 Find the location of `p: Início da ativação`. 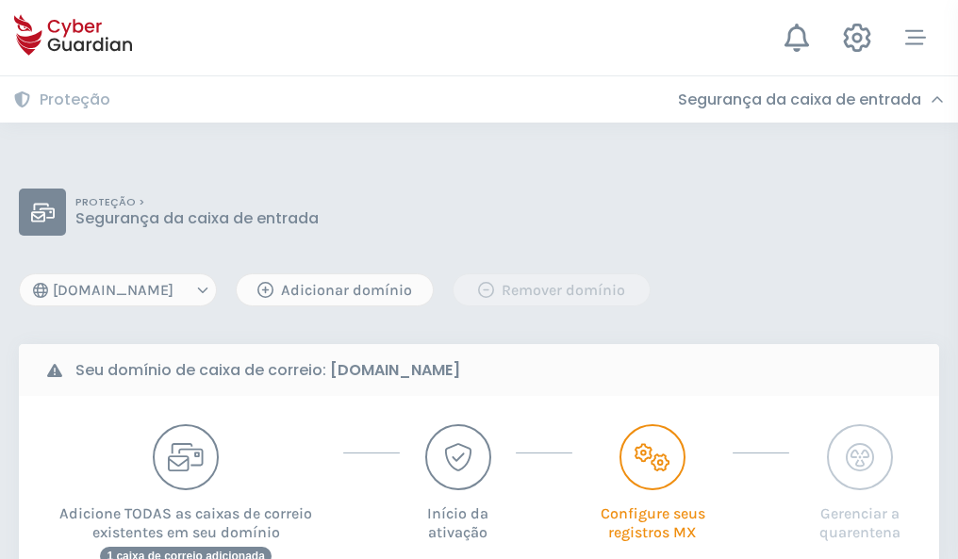

p: Início da ativação is located at coordinates (457, 516).